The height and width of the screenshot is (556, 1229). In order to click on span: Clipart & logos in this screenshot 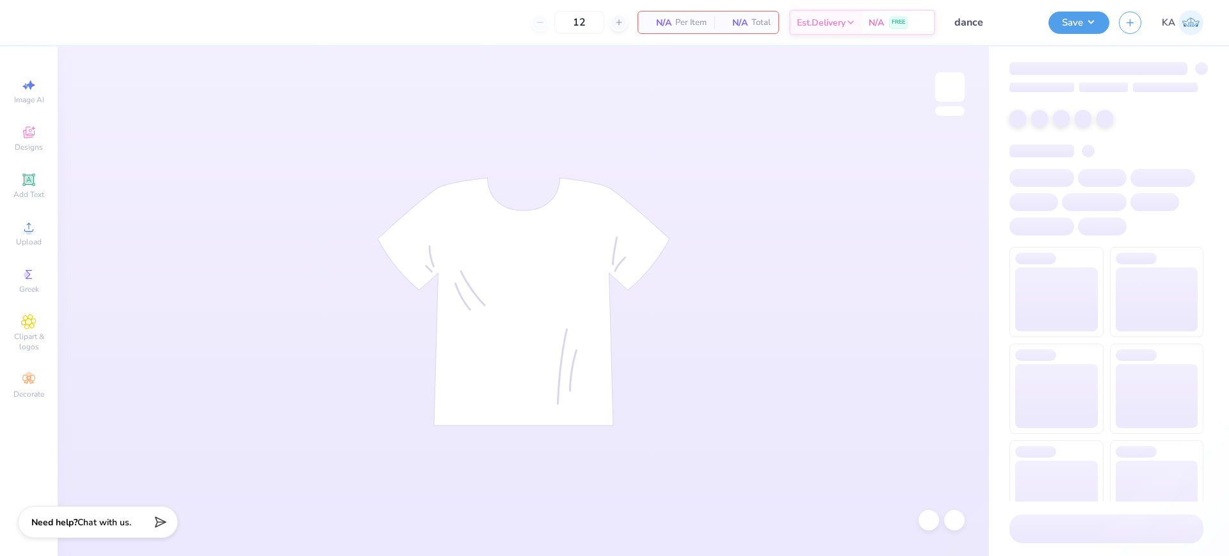, I will do `click(29, 342)`.